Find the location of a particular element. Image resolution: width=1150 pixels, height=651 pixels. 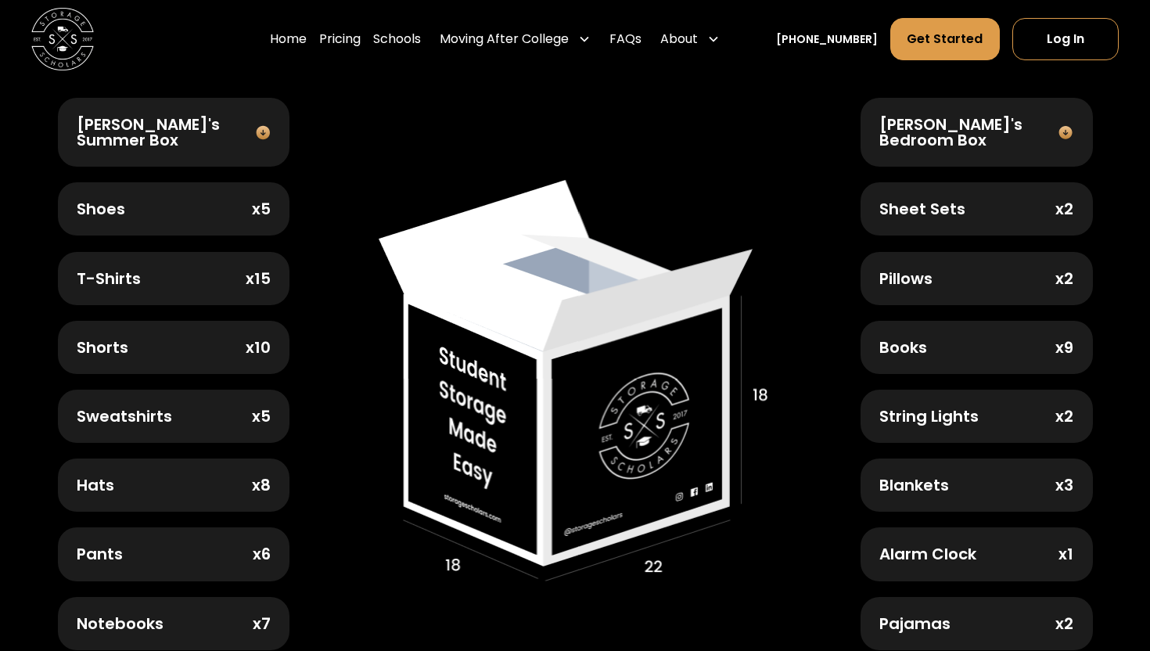

div: Books is located at coordinates (903, 347).